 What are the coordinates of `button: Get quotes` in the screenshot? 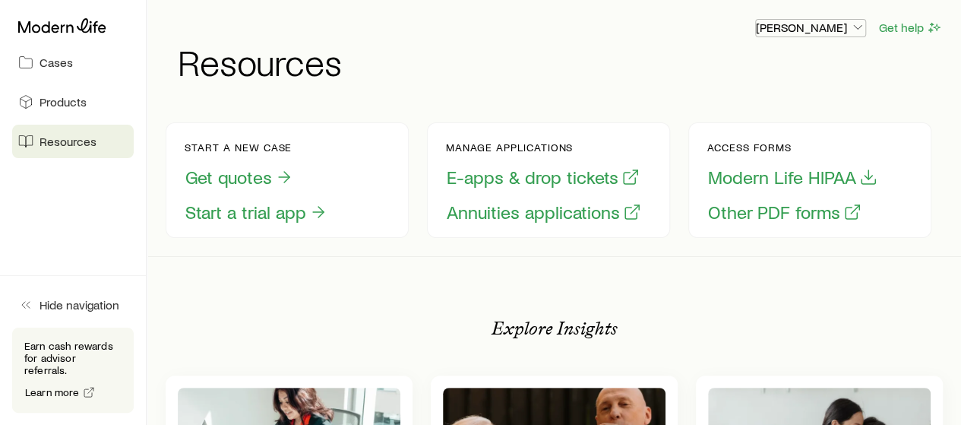 It's located at (239, 177).